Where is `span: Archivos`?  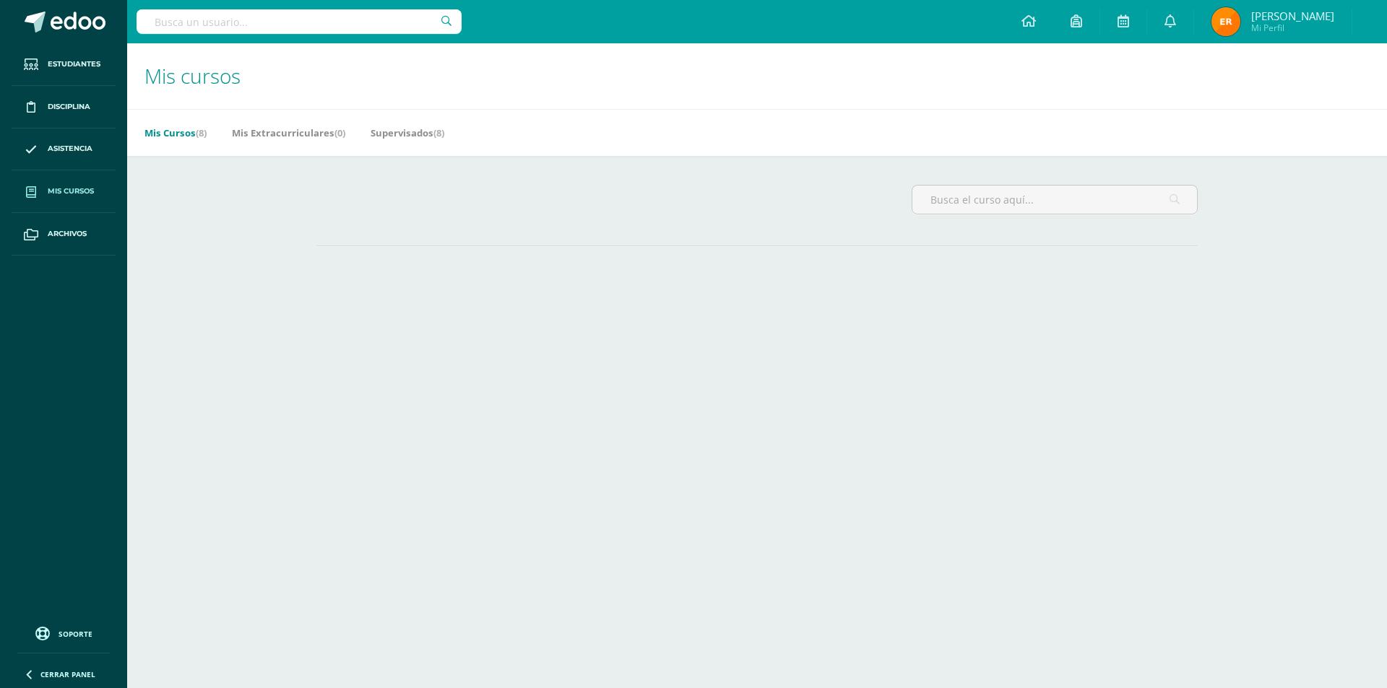
span: Archivos is located at coordinates (67, 234).